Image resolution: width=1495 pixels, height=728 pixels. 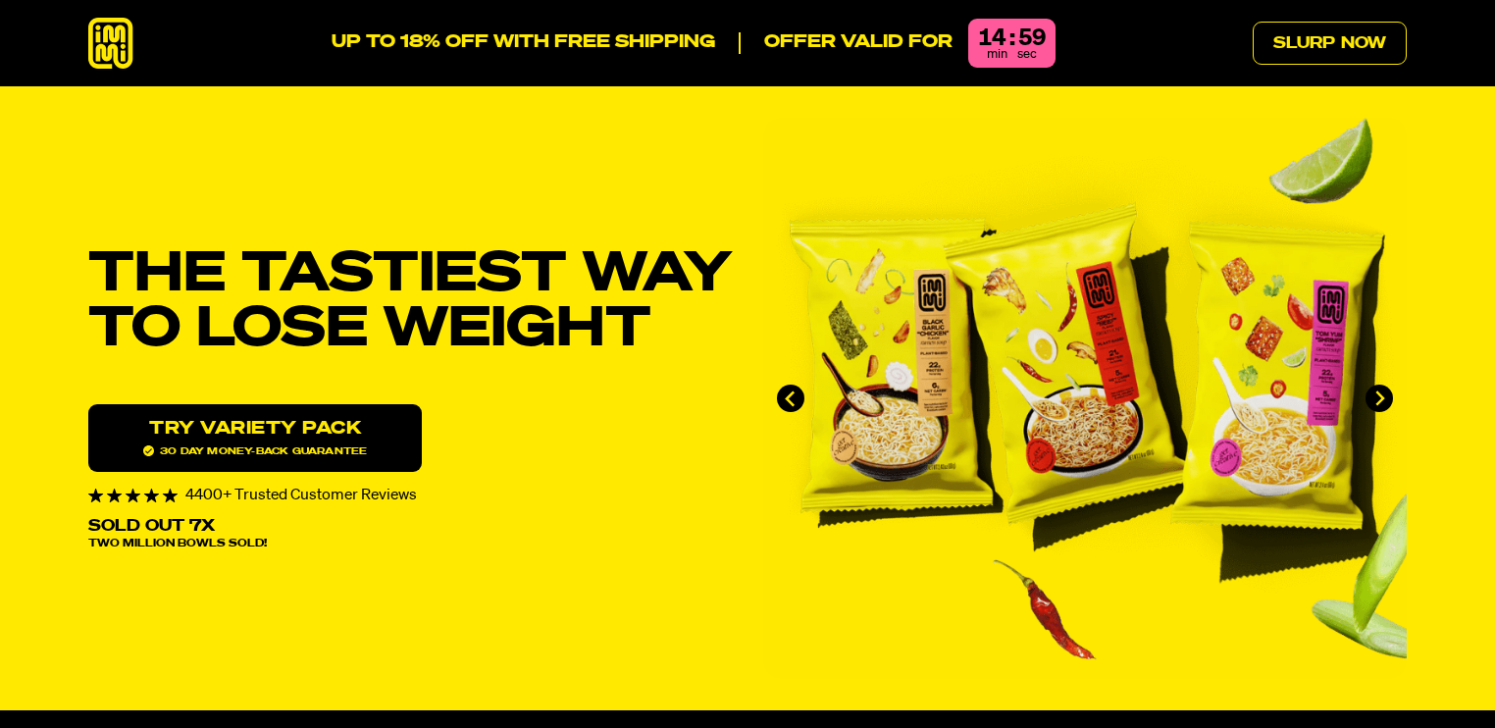 What do you see at coordinates (410, 302) in the screenshot?
I see `h1: THE TASTIEST WAY TO LOSE WEIGHT` at bounding box center [410, 302].